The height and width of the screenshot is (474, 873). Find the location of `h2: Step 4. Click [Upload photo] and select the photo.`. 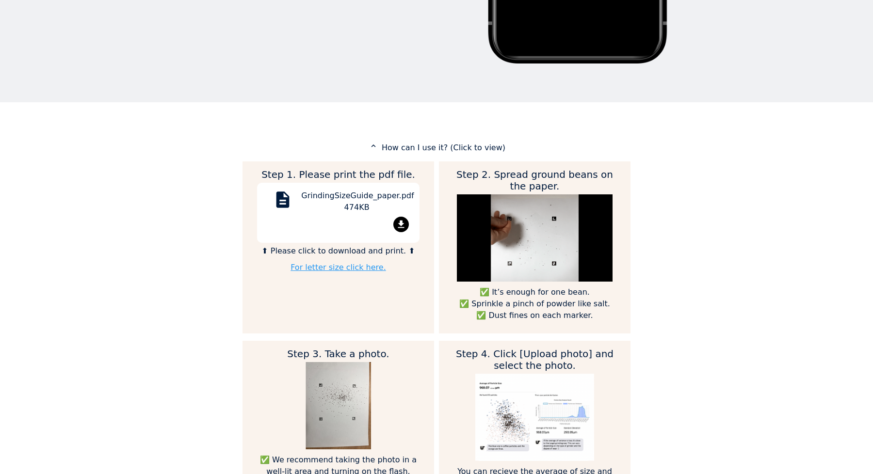

h2: Step 4. Click [Upload photo] and select the photo. is located at coordinates (534, 360).